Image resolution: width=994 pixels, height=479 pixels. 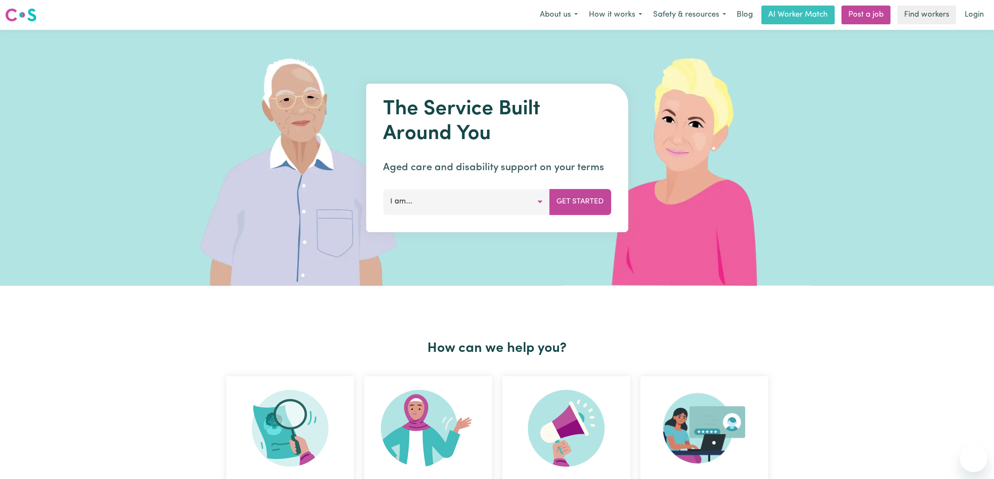 What do you see at coordinates (497, 348) in the screenshot?
I see `h2: How can we help you?` at bounding box center [497, 348].